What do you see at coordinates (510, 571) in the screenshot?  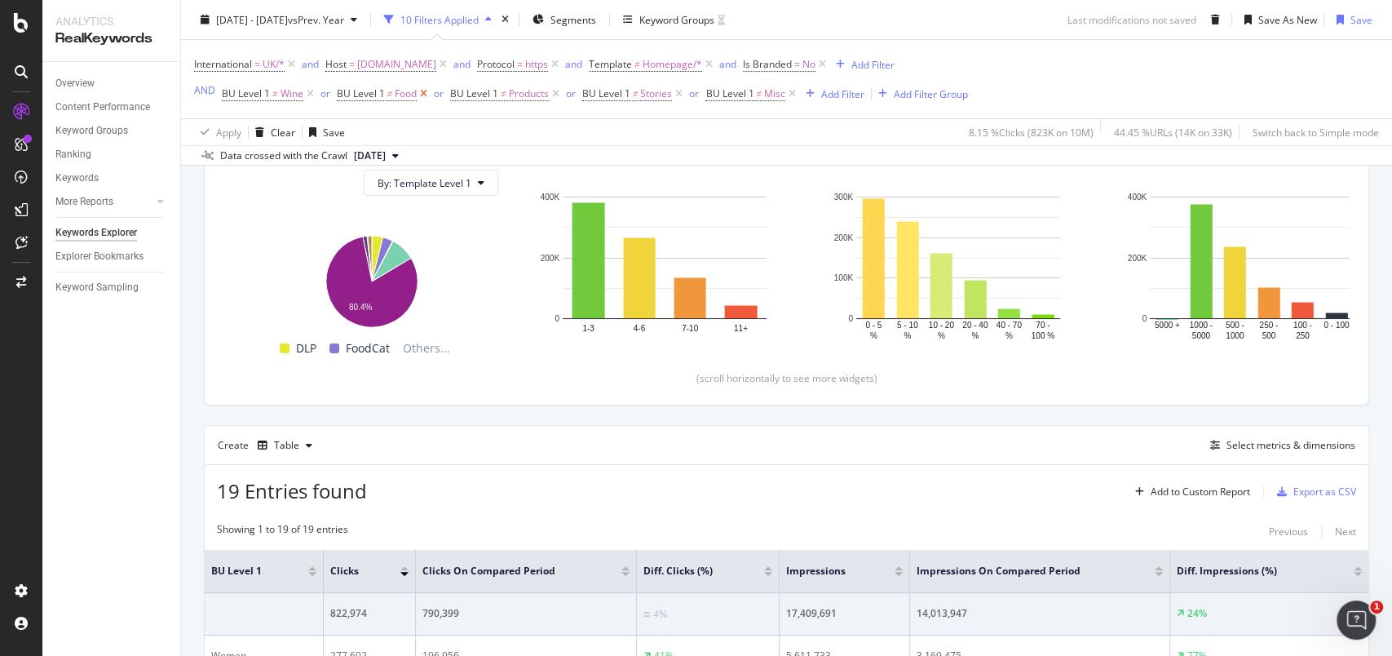 I see `span: Clicks On Compared Period` at bounding box center [510, 571].